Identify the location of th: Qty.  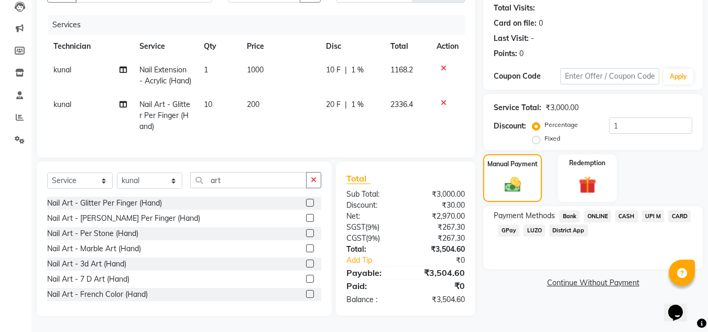
(219, 46).